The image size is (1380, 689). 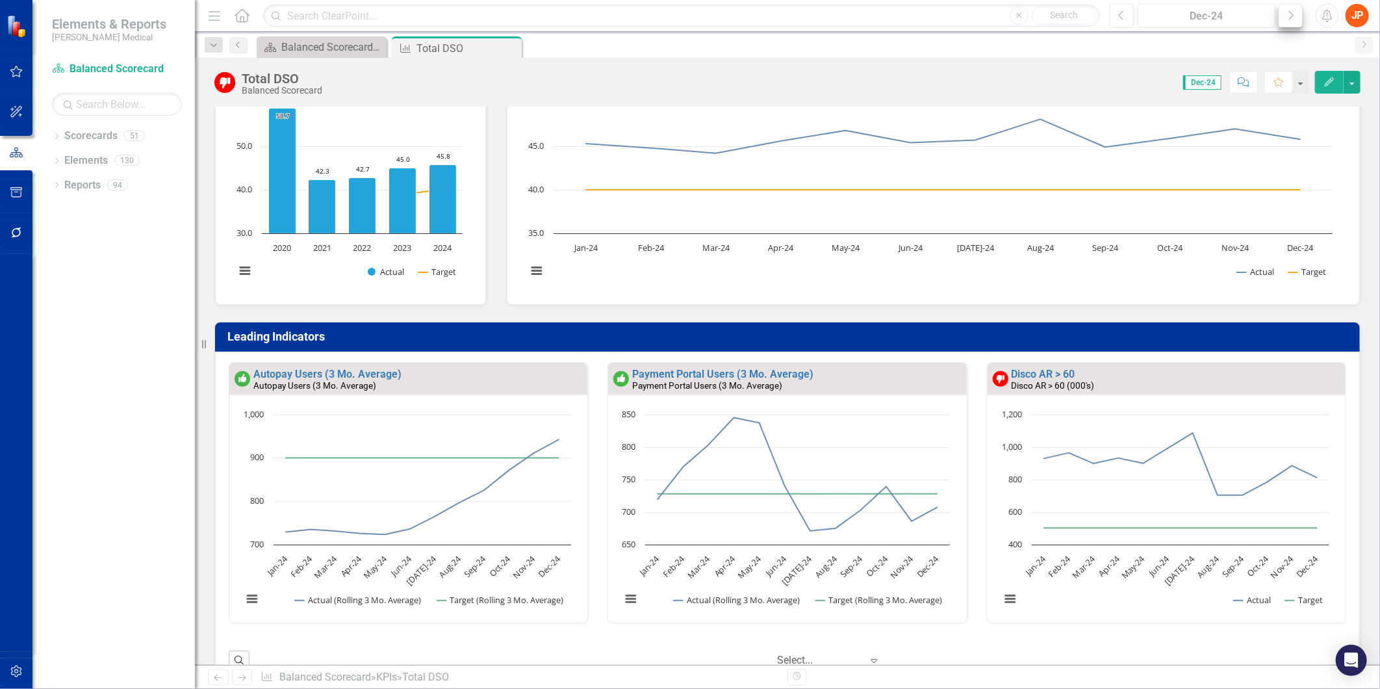 I want to click on img: On or Above Target, so click(x=621, y=379).